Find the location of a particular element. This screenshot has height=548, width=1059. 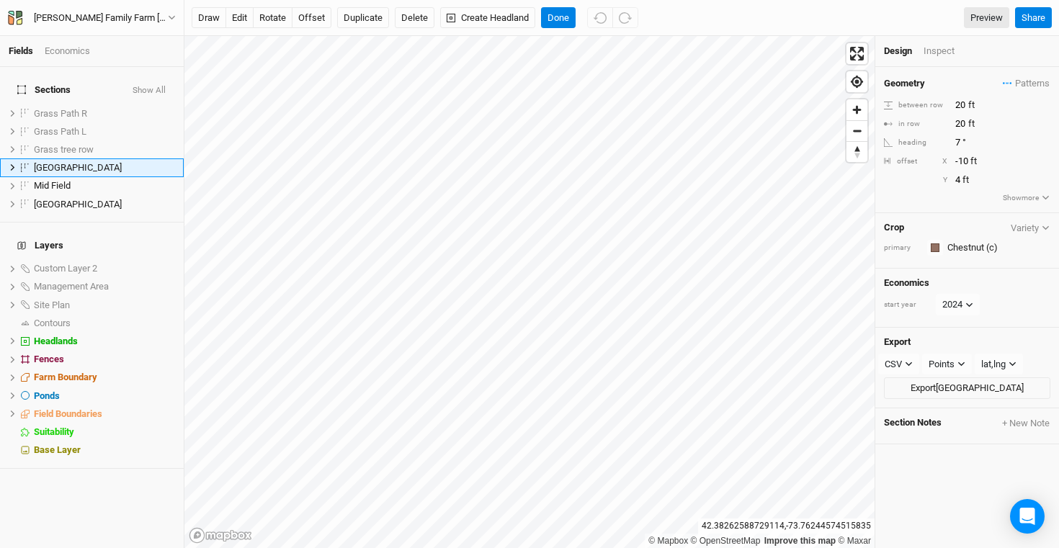

span: Farm Boundary is located at coordinates (66, 377).